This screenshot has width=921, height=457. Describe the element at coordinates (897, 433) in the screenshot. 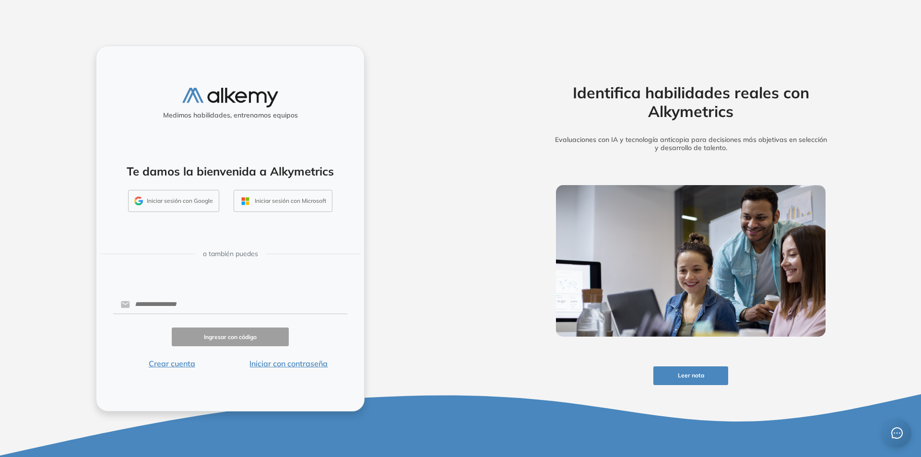

I see `span: message` at that location.